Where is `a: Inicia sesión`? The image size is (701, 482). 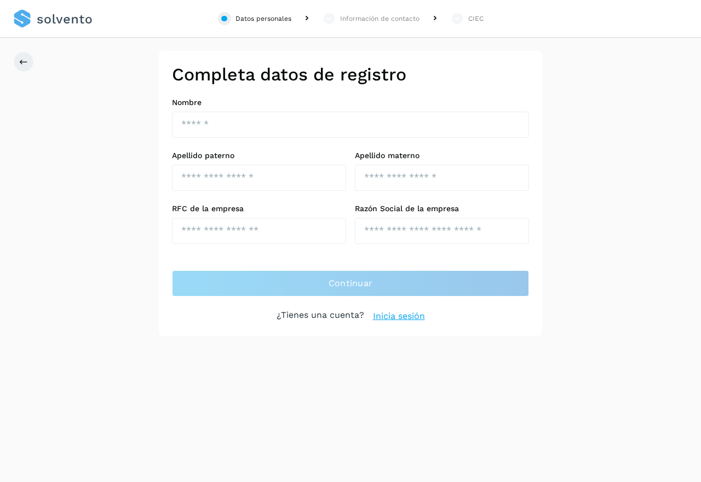 a: Inicia sesión is located at coordinates (399, 316).